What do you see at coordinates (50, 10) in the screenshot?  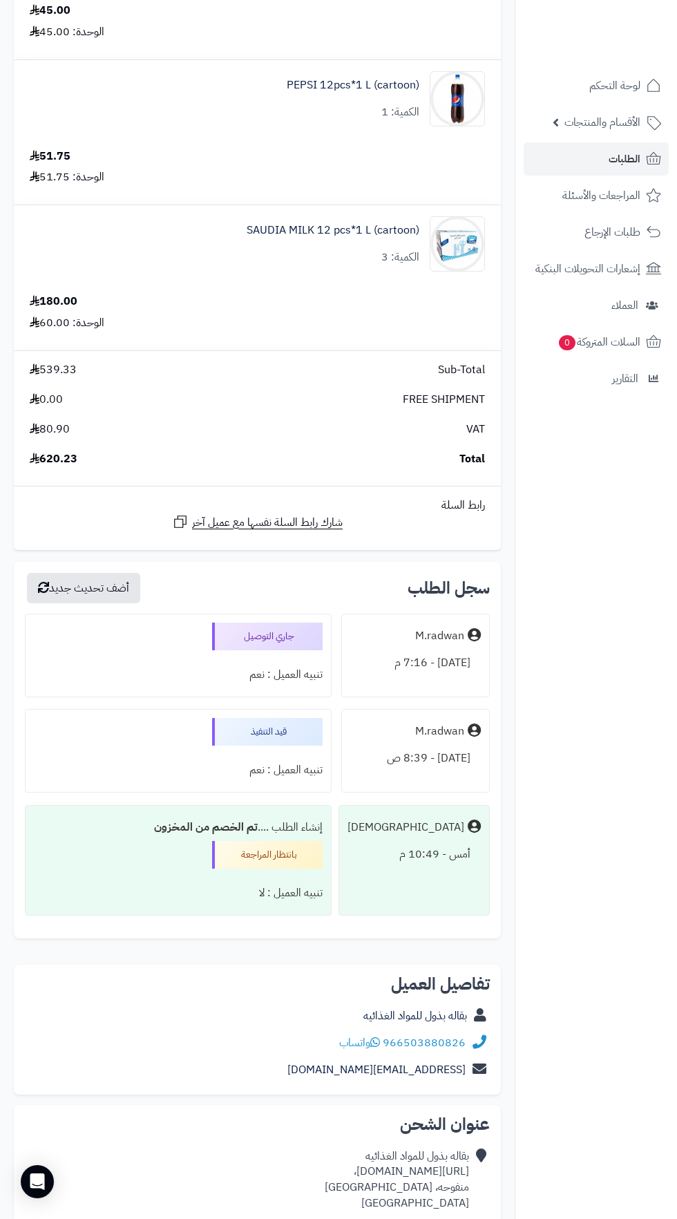 I see `div: 45.00` at bounding box center [50, 10].